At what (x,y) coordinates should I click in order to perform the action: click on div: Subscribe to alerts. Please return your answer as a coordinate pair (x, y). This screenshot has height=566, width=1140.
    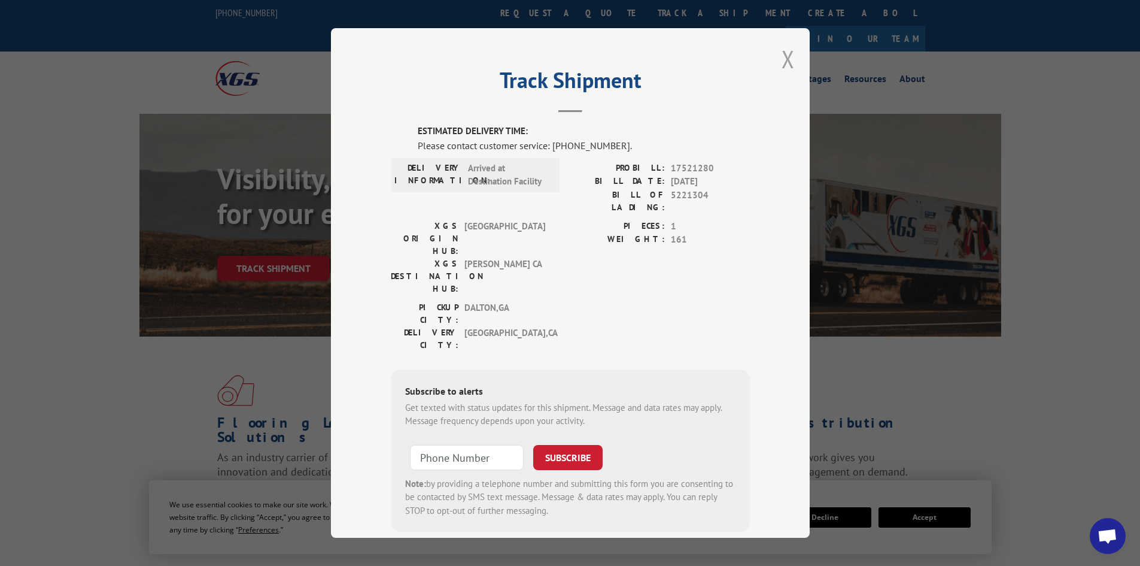
    Looking at the image, I should click on (570, 392).